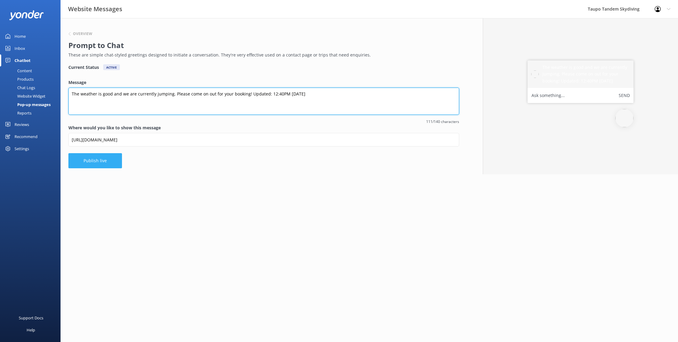  I want to click on p: These are simple chat-styled greetings designed to initiate a conversation. They're very effectiv..., so click(262, 55).